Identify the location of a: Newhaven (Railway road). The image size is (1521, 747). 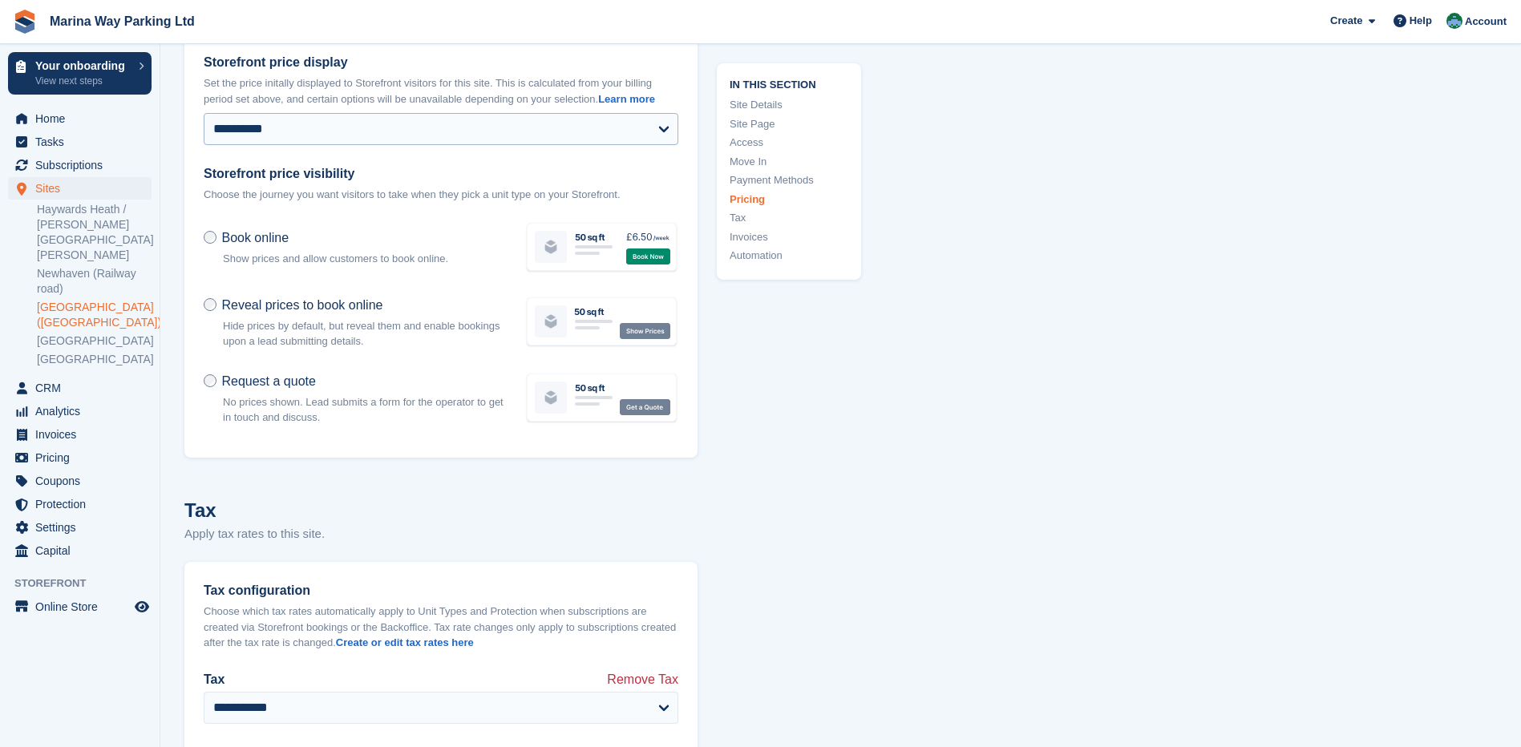
(94, 281).